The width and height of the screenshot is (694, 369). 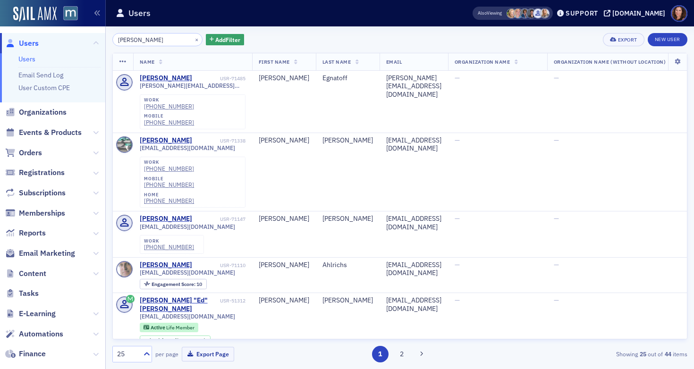 I want to click on a: Subscriptions, so click(x=35, y=193).